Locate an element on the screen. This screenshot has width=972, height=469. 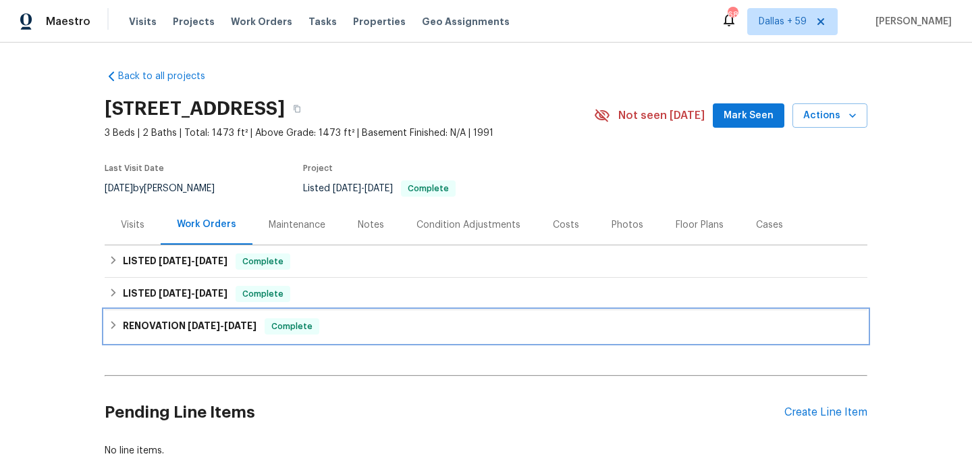
span: Projects is located at coordinates (194, 22).